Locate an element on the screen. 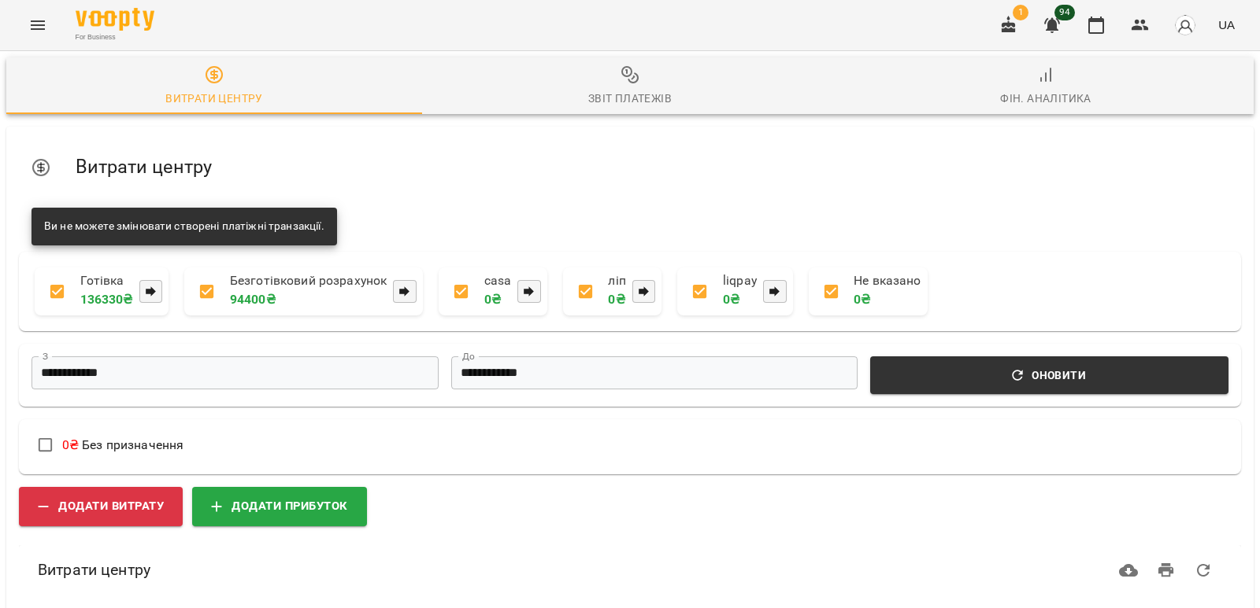  p: Безготівковий розрахунок is located at coordinates (309, 281).